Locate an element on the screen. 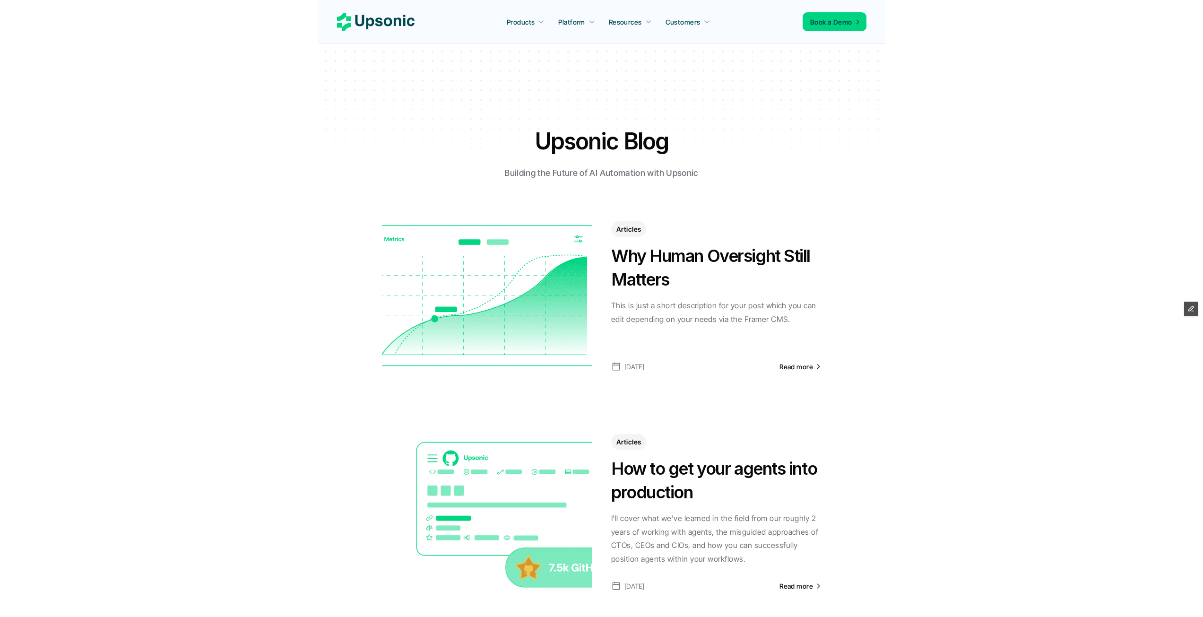 The image size is (1203, 617). p: Building the Future of AI Automation with Upsonic is located at coordinates (602, 173).